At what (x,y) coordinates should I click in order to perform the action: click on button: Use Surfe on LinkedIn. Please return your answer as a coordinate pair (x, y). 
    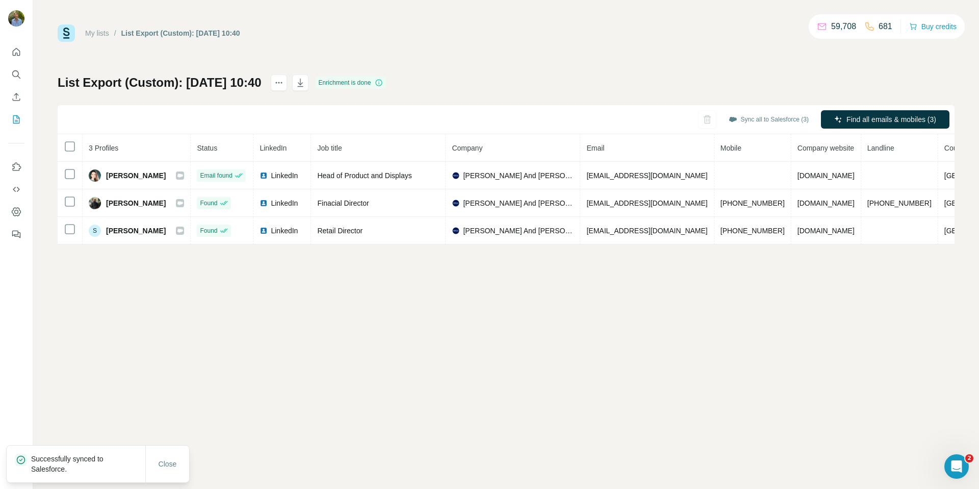
    Looking at the image, I should click on (16, 167).